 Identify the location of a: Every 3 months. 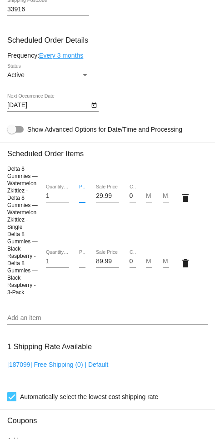
(61, 55).